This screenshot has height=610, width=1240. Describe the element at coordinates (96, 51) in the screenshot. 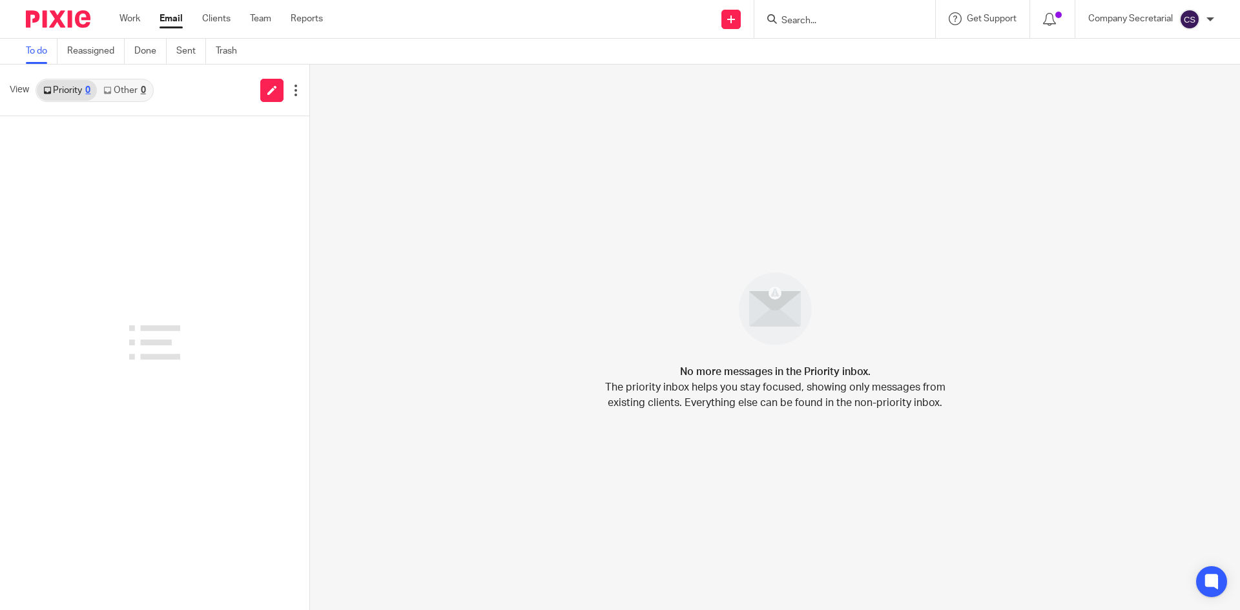

I see `a: Reassigned` at that location.